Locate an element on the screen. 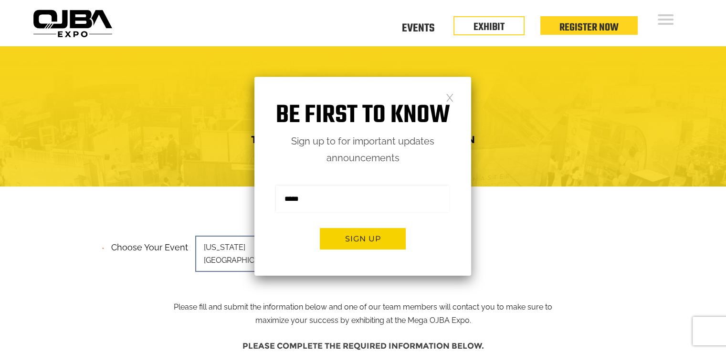 The image size is (726, 352). h4: Trade Show Exhibit Space Application is located at coordinates (363, 139).